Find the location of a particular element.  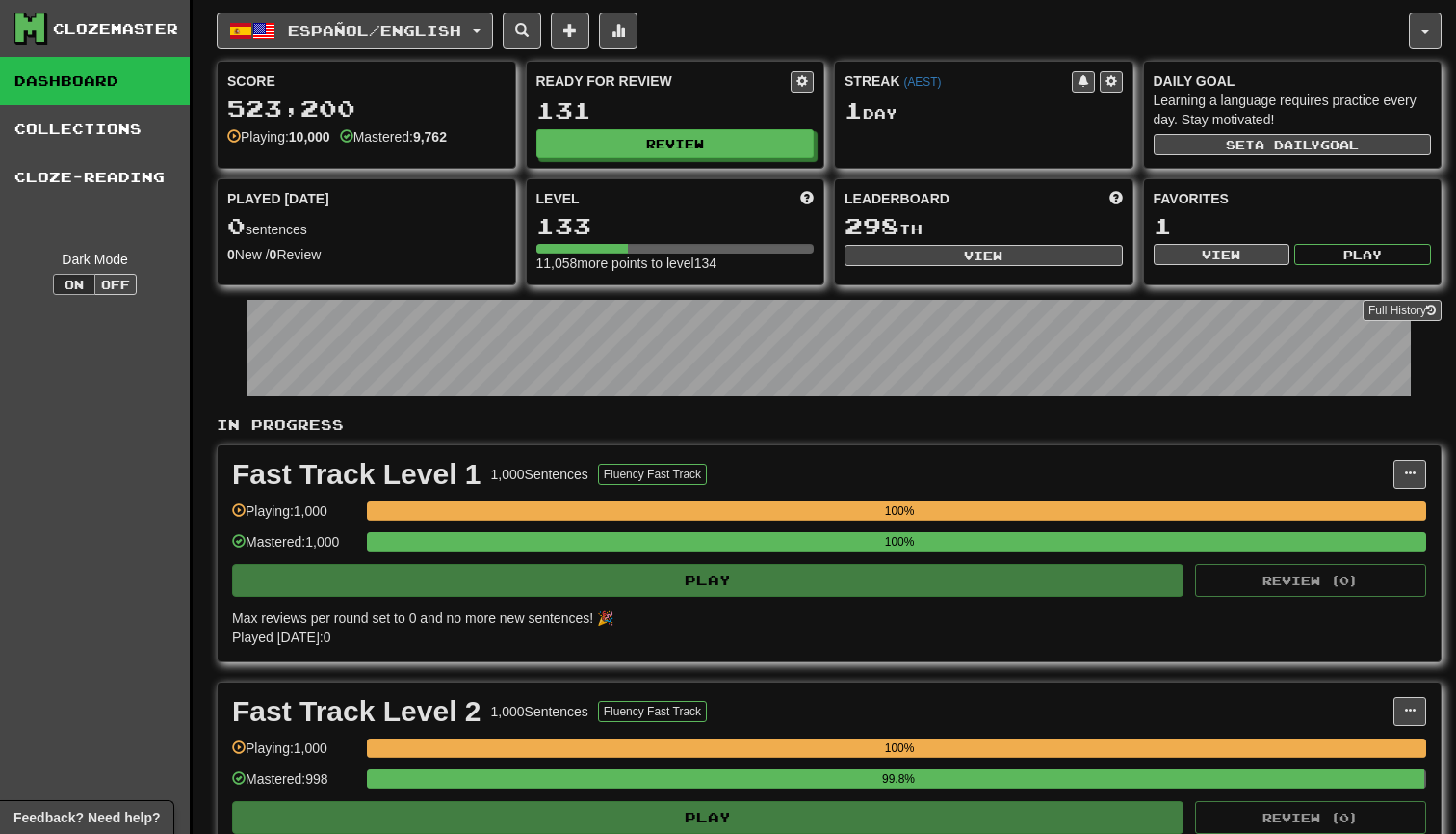

a: (AEST) is located at coordinates (921, 82).